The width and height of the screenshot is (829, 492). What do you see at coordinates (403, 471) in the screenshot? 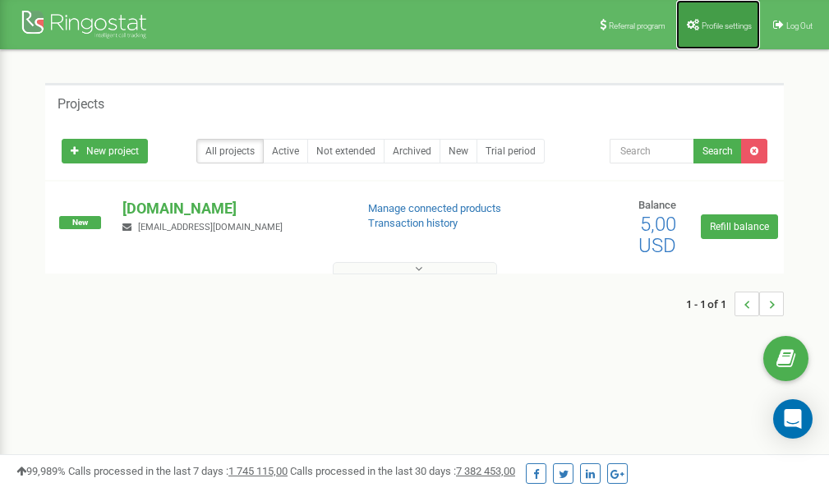
I see `span: Calls processed in the last 30 days :` at bounding box center [403, 471].